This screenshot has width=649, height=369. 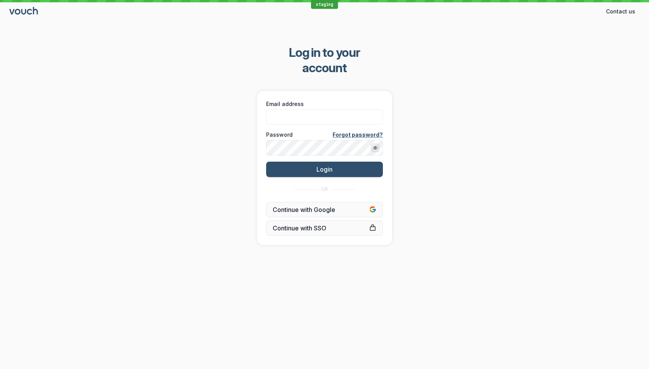 I want to click on button: Show password, so click(x=375, y=148).